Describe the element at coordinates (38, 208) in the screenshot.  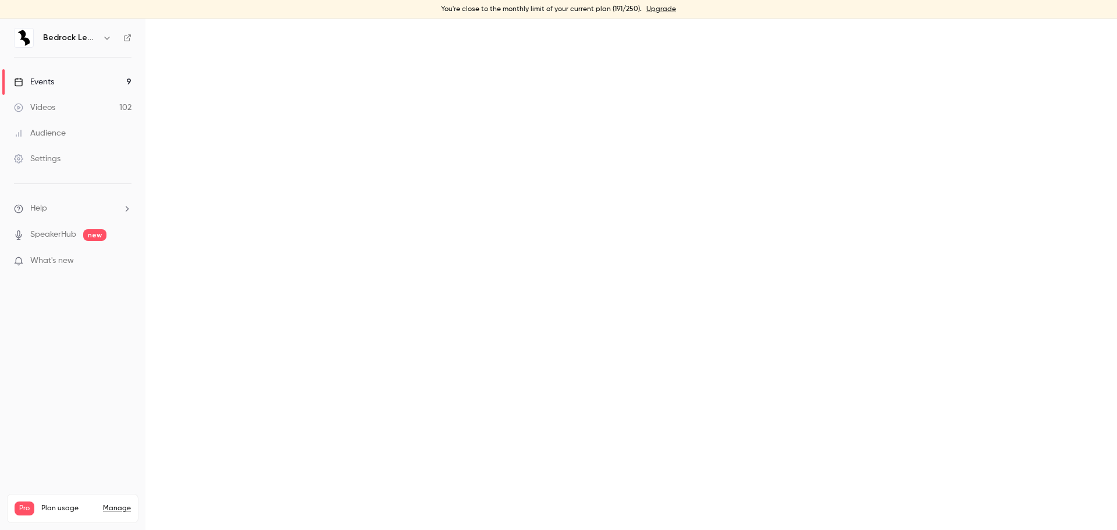
I see `span: Help` at that location.